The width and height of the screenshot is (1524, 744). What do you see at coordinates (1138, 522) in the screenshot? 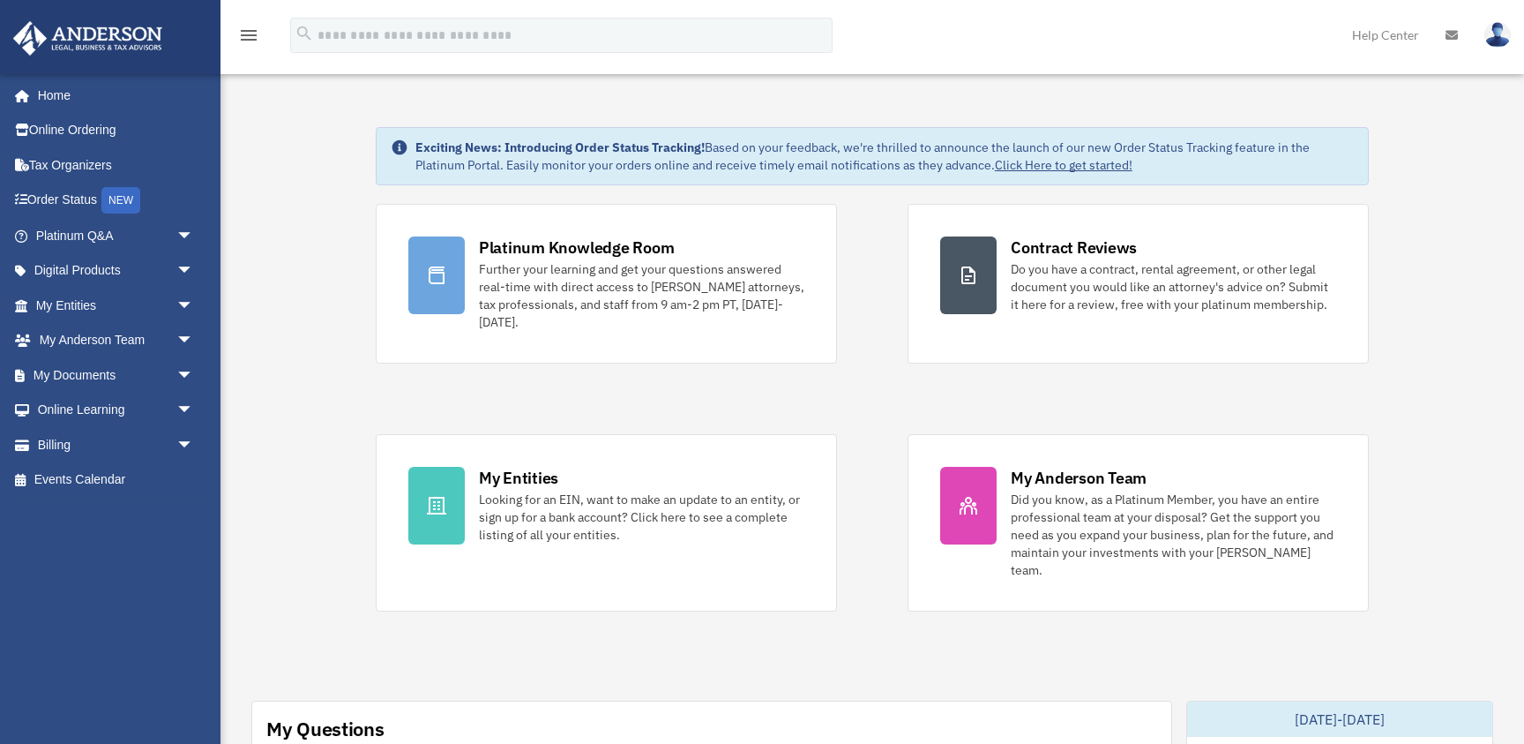
I see `a: My Anderson Team Did you know, as a Platinum Member, you have an entire professional team at your...` at bounding box center [1138, 522].